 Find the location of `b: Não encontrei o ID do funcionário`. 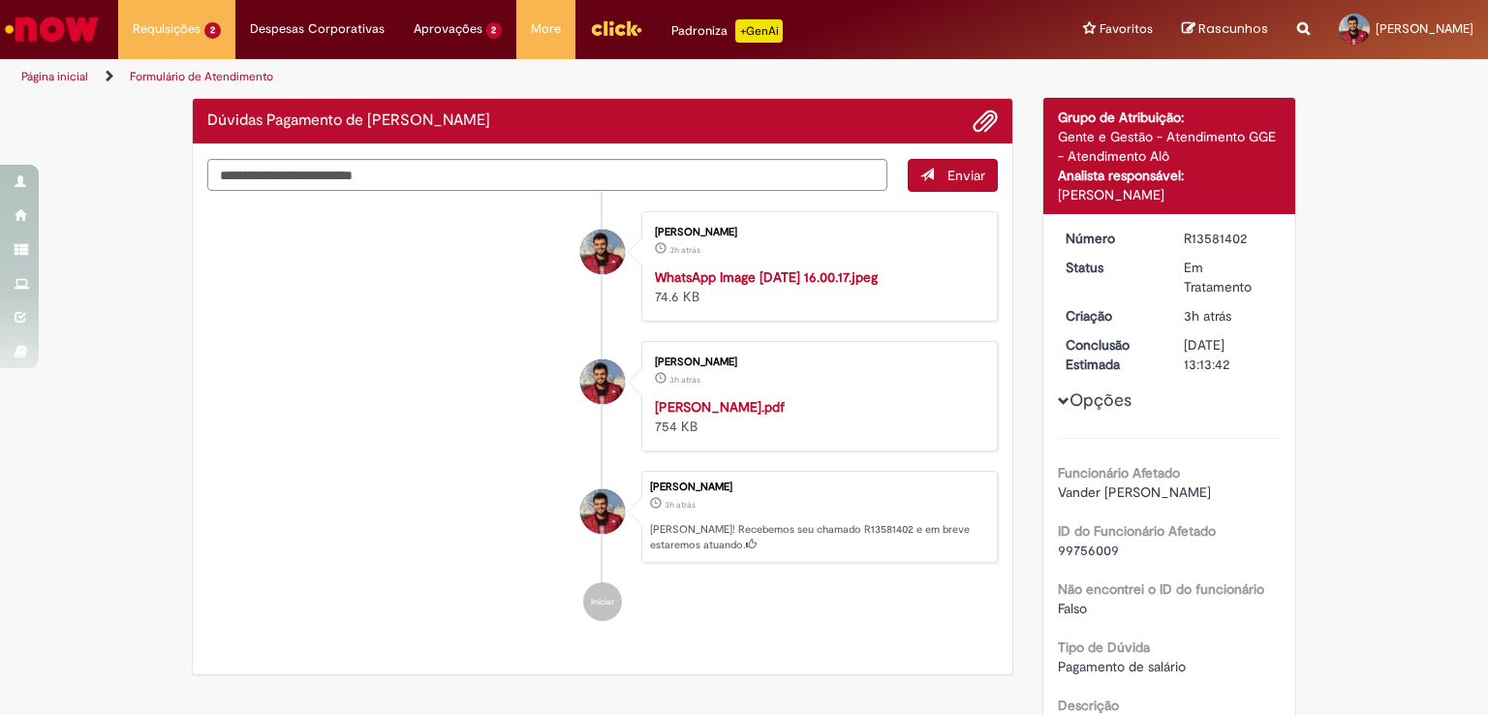

b: Não encontrei o ID do funcionário is located at coordinates (1160, 589).